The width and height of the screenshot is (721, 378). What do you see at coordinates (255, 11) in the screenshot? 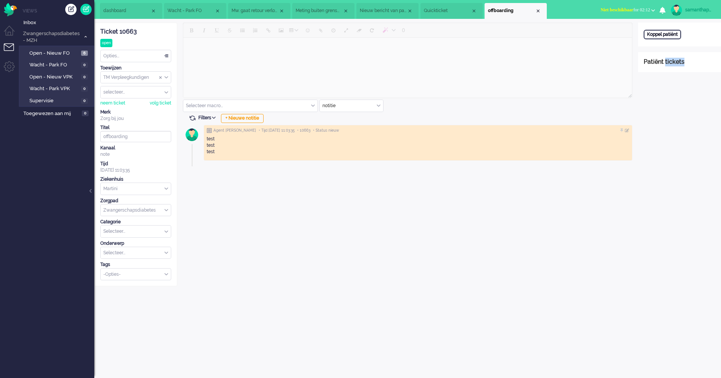
I see `span: Mw. gaat retour verloskundige. App stoppen.` at bounding box center [255, 11].